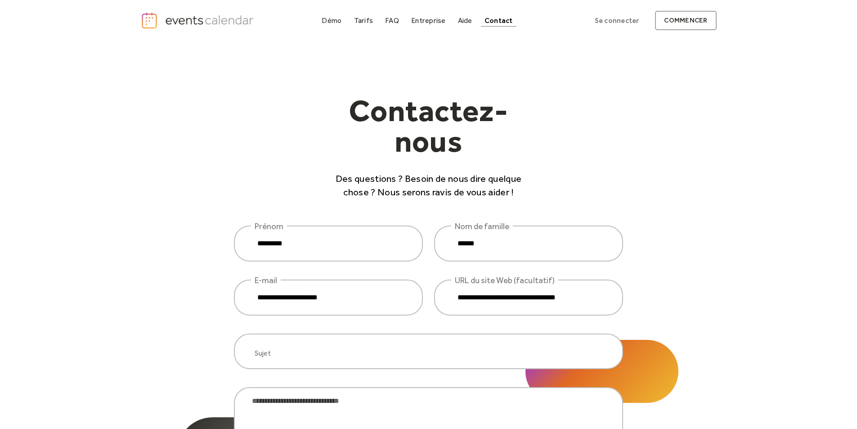 This screenshot has height=429, width=857. Describe the element at coordinates (498, 20) in the screenshot. I see `font: Contact` at that location.